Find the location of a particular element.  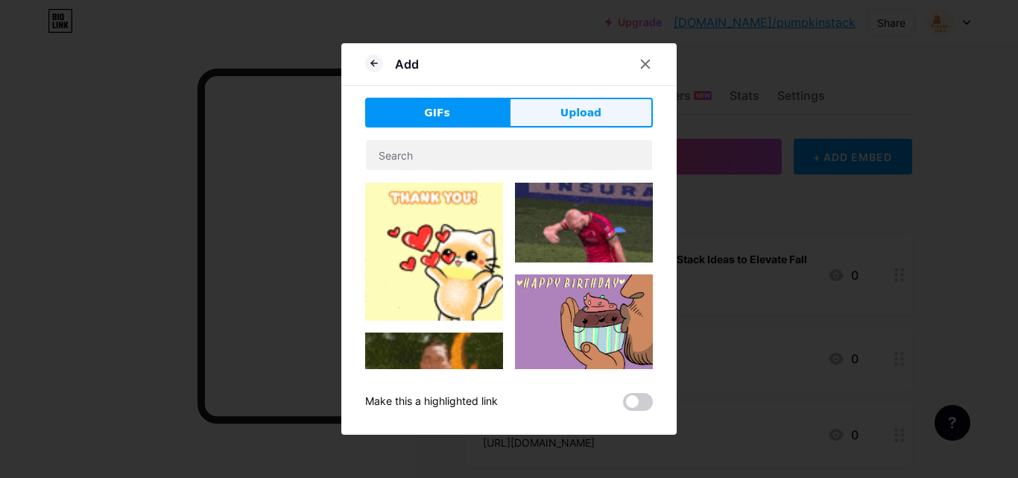

button: Upload is located at coordinates (580, 112).